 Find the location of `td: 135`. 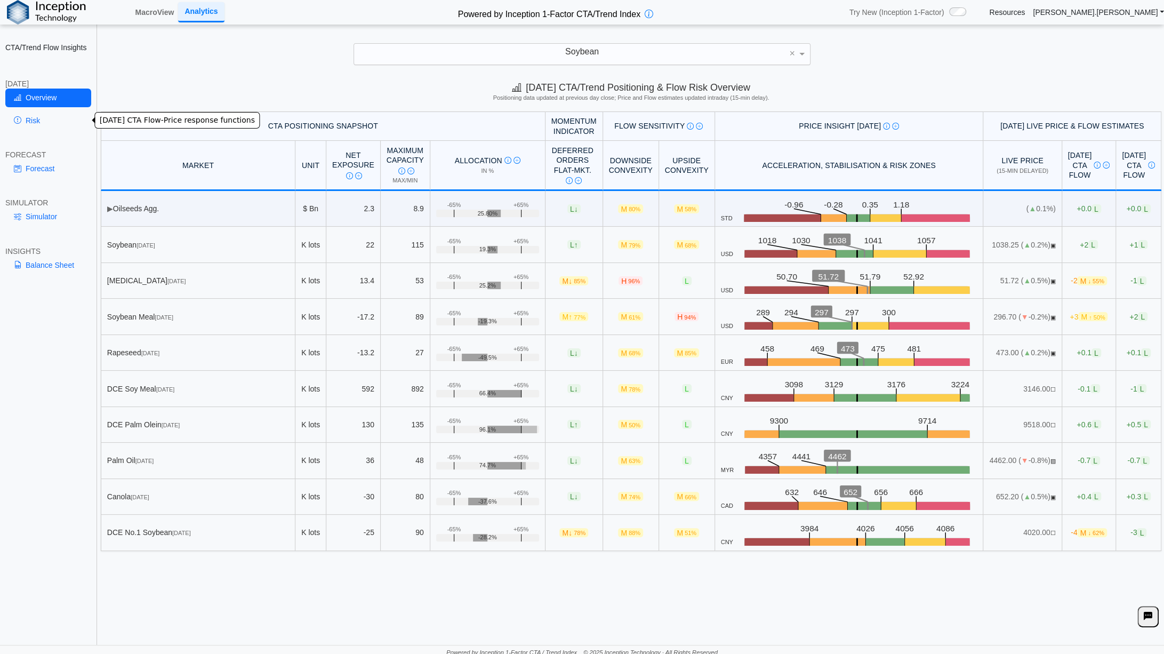

td: 135 is located at coordinates (405, 424).